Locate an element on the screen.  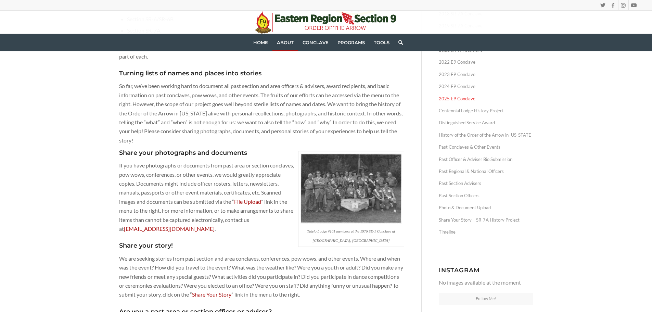
a: 2023 E9 Conclave is located at coordinates (486, 74).